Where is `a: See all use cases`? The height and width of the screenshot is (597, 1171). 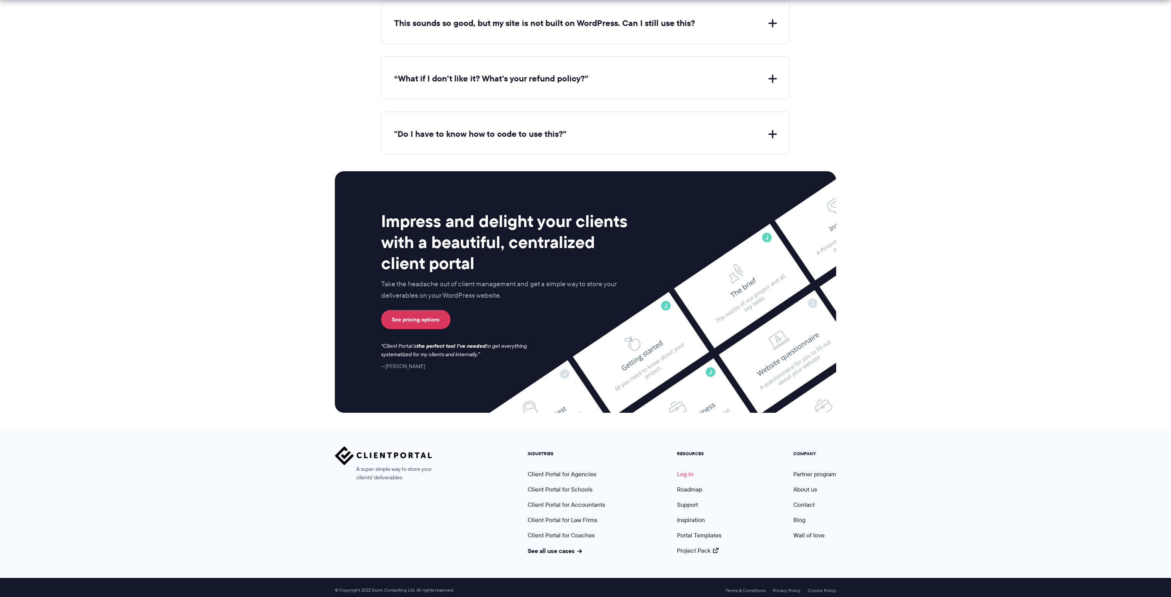 a: See all use cases is located at coordinates (555, 551).